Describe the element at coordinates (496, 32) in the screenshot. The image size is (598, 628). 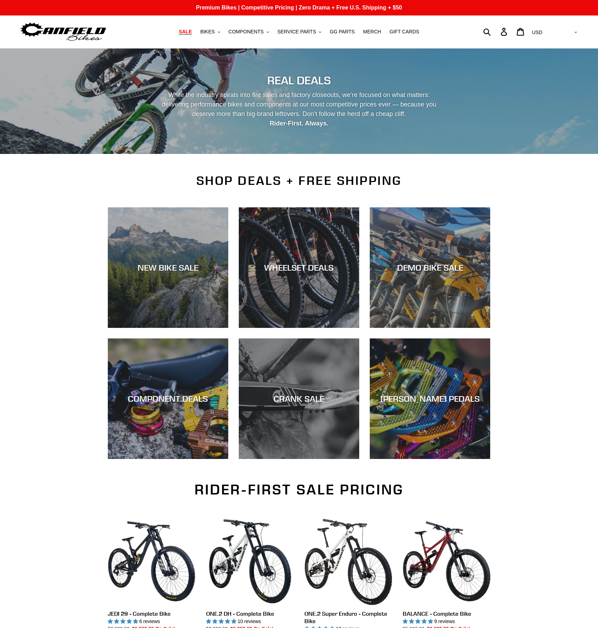
I see `input: Search` at that location.